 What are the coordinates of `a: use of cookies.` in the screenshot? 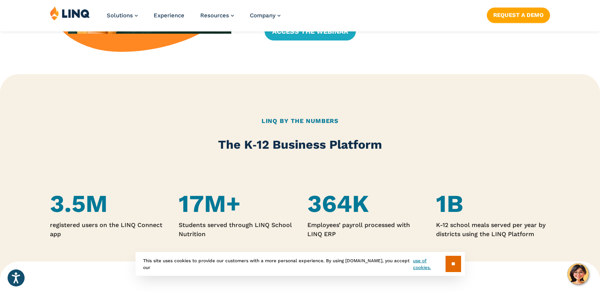 It's located at (429, 264).